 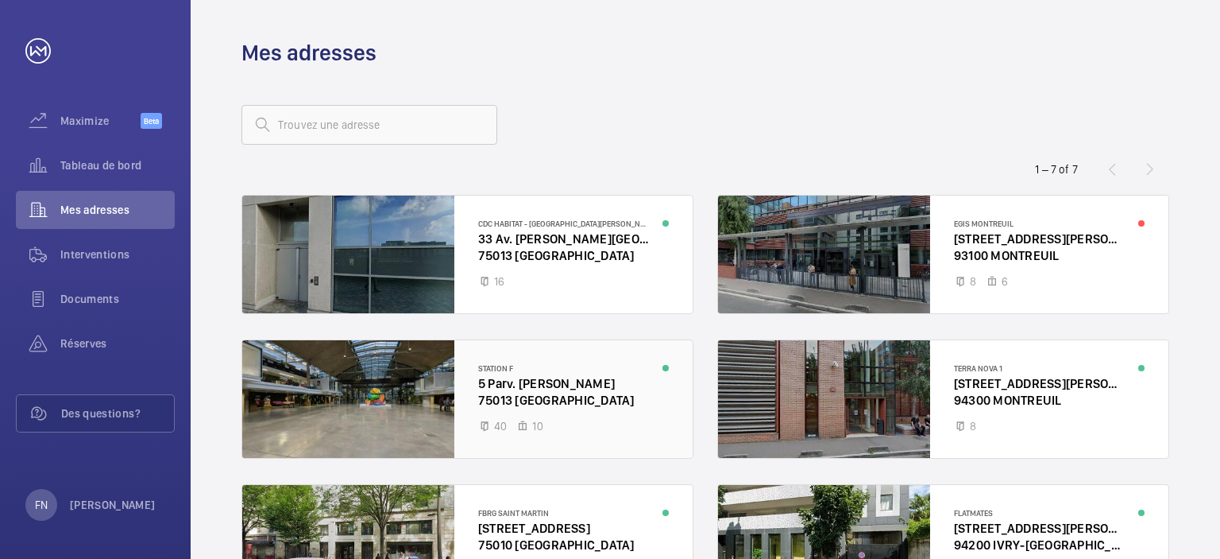 I want to click on span: Réserves, so click(x=118, y=343).